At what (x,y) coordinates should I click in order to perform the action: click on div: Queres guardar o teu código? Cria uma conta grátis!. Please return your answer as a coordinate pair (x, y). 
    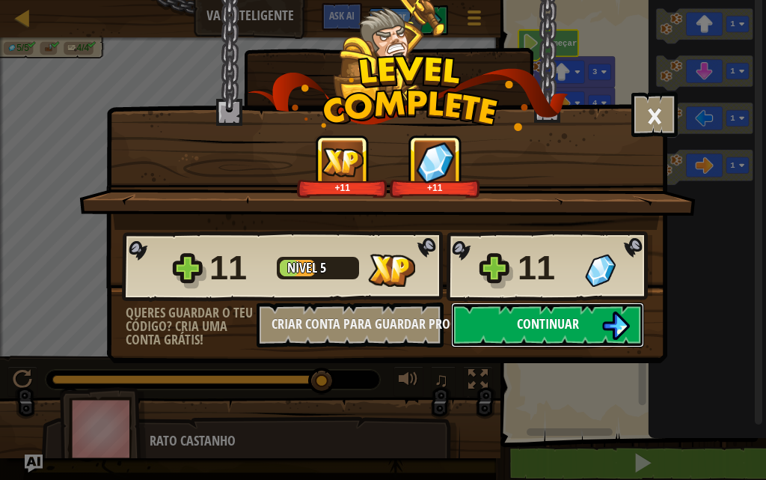
    Looking at the image, I should click on (191, 326).